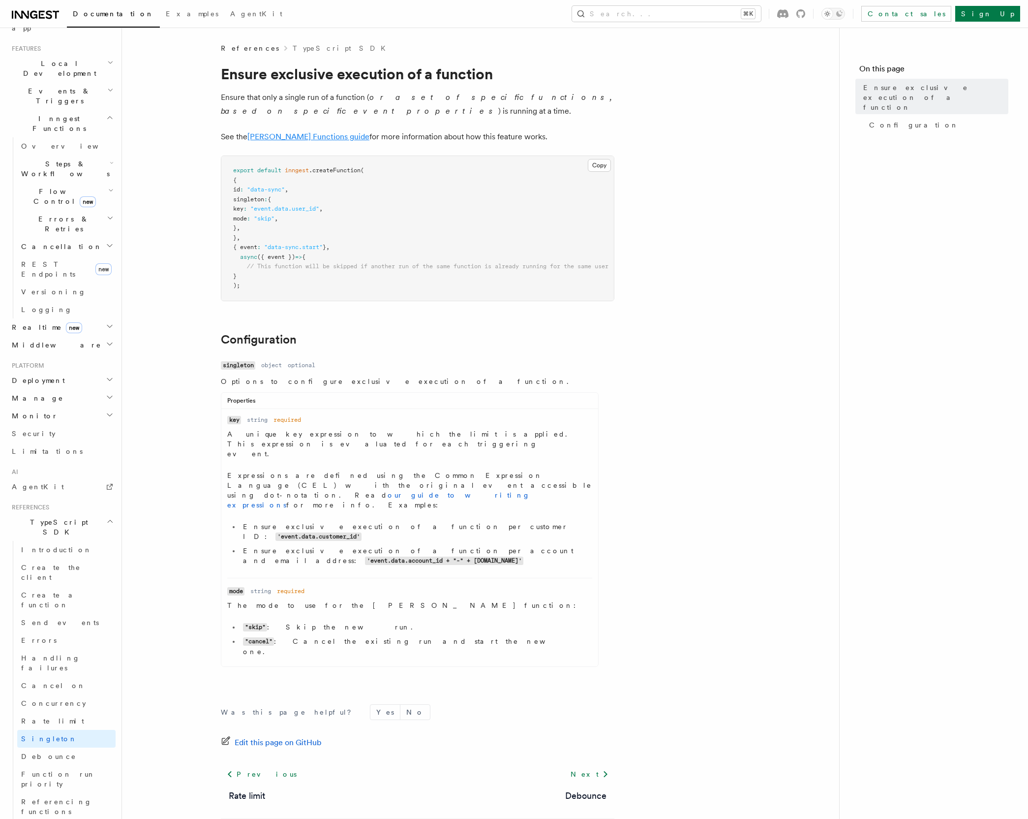 The width and height of the screenshot is (1028, 819). I want to click on p: Ensure that only a single run of a function ( ) is running at a time., so click(418, 104).